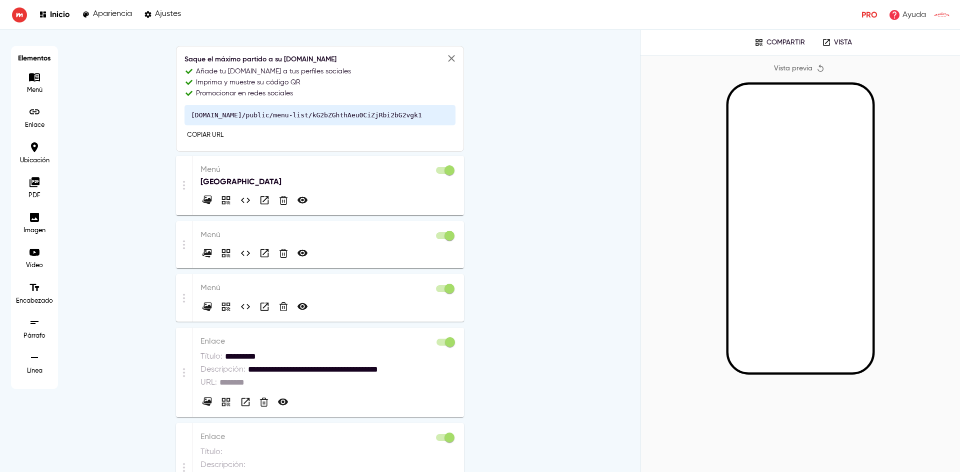  I want to click on img: images%2FkG2bZGhthAeu0CiZjRbi2bG2vgk1%2Fuser.png, so click(942, 15).